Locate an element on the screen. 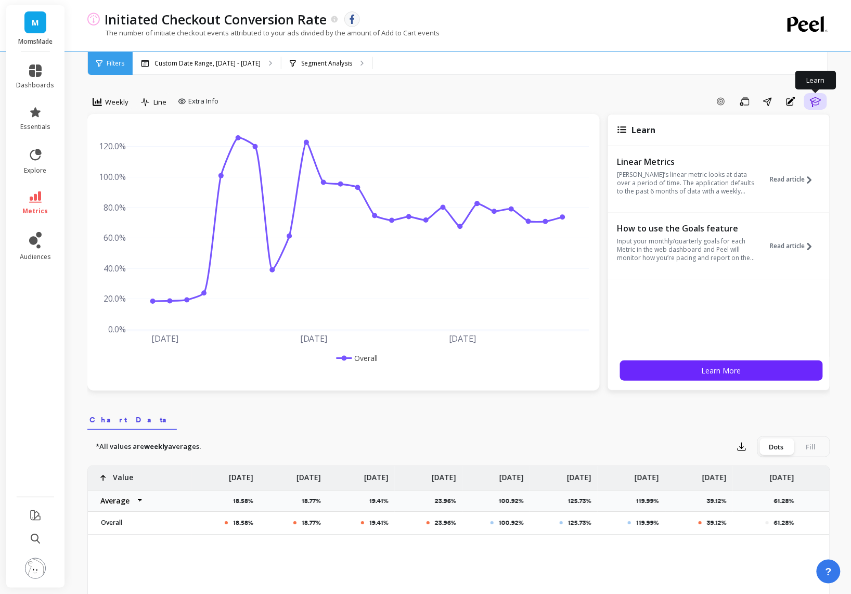  img: api.fb.svg is located at coordinates (352, 19).